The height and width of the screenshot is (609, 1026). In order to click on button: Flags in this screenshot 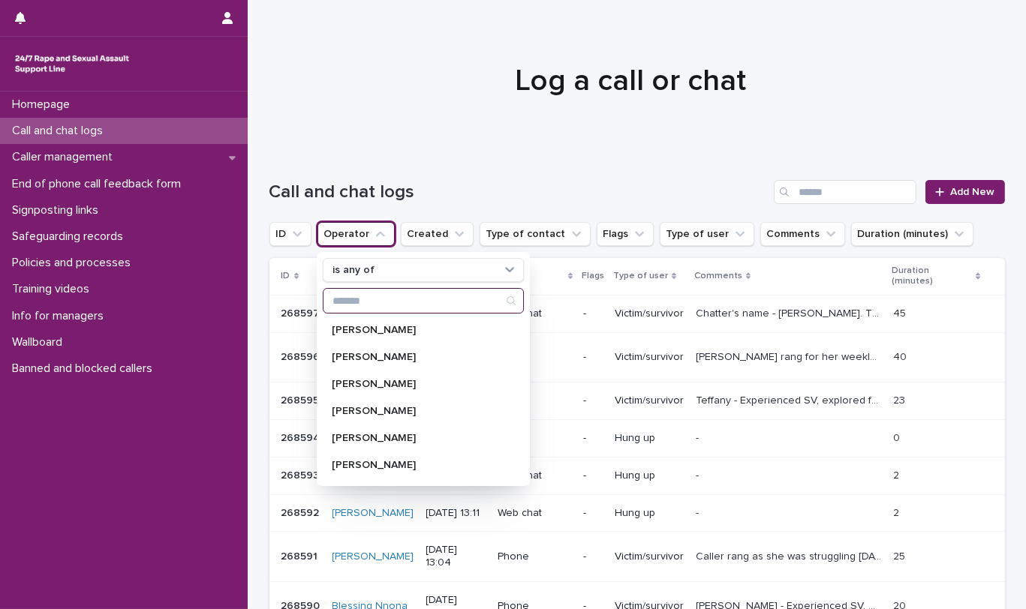, I will do `click(625, 234)`.